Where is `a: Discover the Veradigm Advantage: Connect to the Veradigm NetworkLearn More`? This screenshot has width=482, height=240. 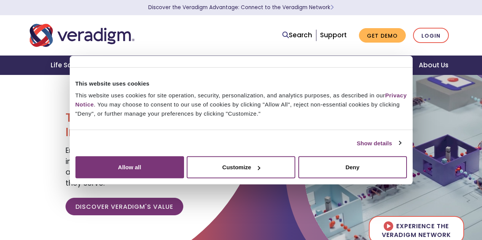
a: Discover the Veradigm Advantage: Connect to the Veradigm NetworkLearn More is located at coordinates (241, 7).